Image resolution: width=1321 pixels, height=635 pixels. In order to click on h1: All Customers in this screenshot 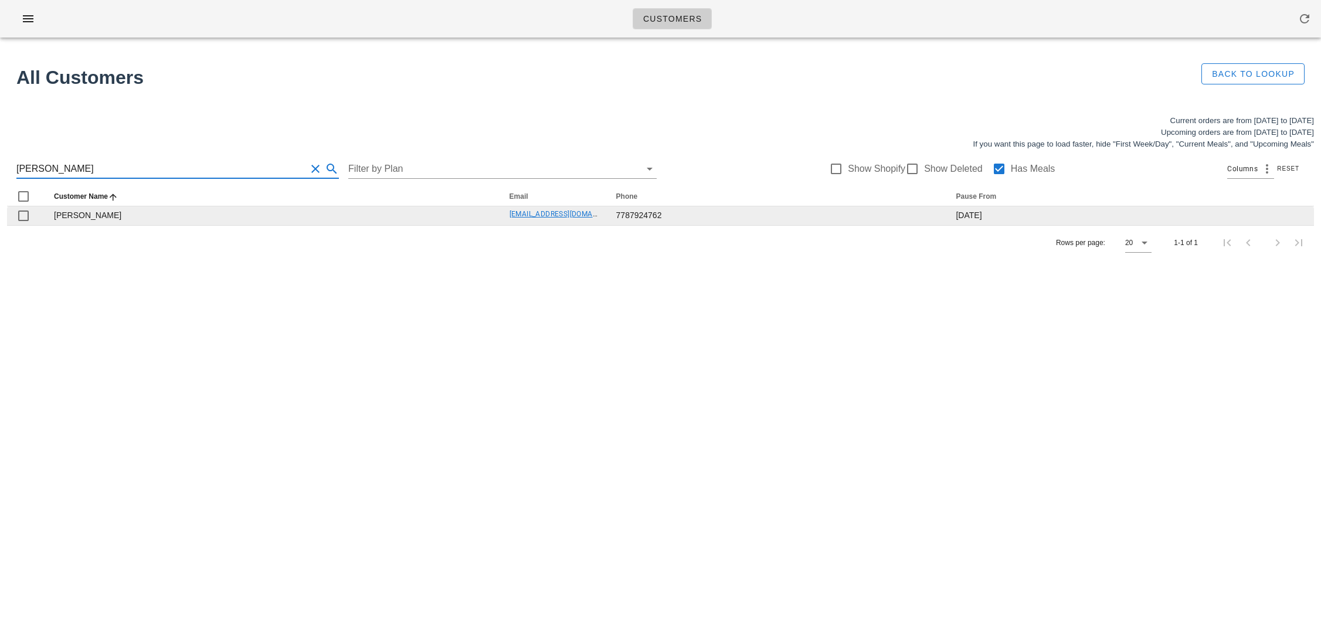, I will do `click(552, 77)`.